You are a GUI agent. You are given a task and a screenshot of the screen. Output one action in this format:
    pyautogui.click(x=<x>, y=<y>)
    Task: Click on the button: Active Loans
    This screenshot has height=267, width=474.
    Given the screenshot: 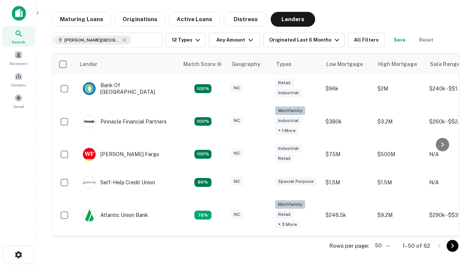 What is the action you would take?
    pyautogui.click(x=195, y=19)
    